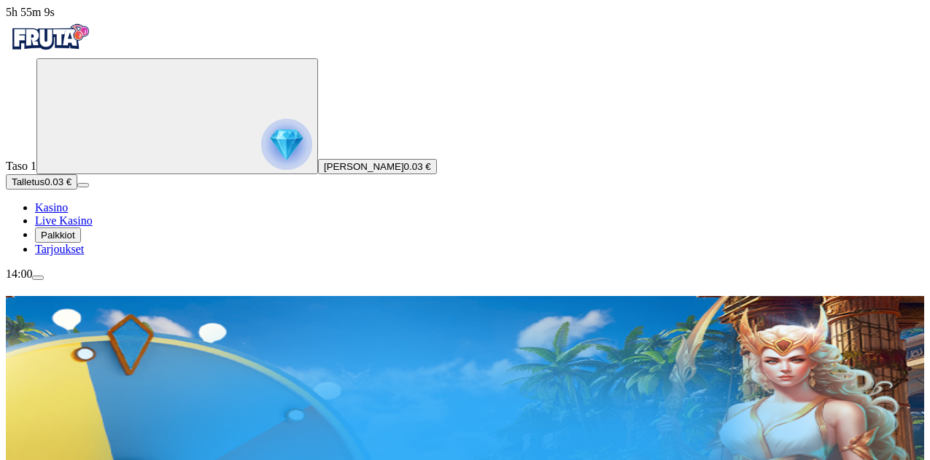 Image resolution: width=930 pixels, height=460 pixels. I want to click on img: reward progress, so click(287, 144).